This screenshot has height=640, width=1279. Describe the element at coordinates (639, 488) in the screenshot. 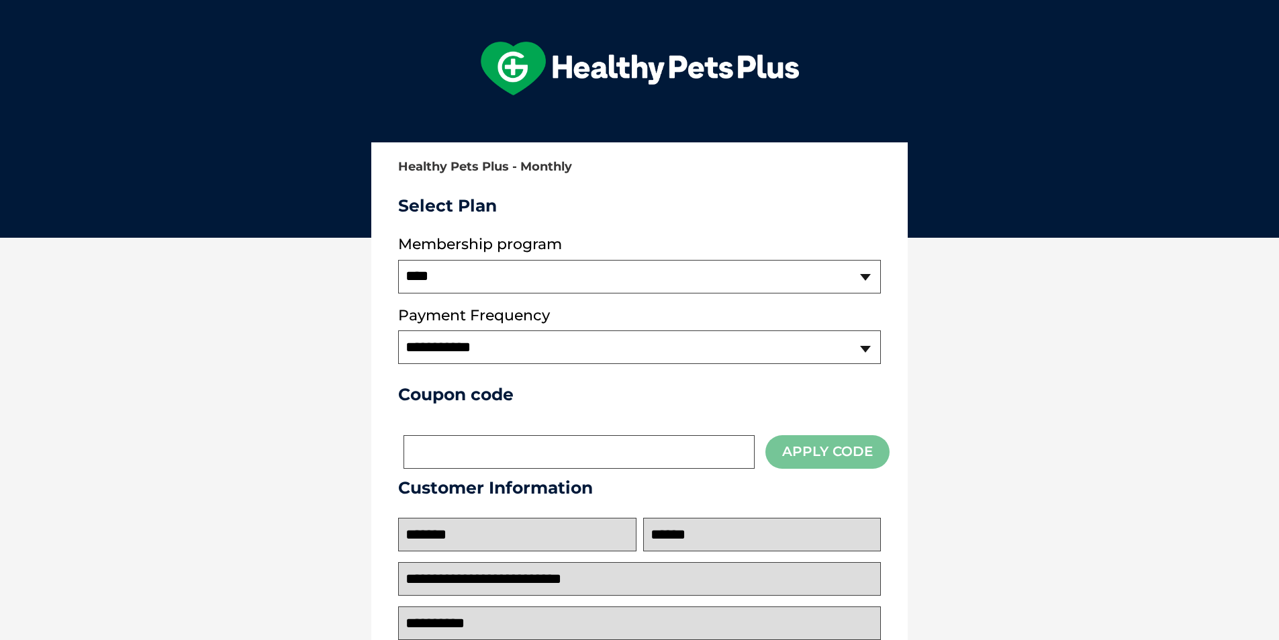

I see `h3: Customer Information` at that location.